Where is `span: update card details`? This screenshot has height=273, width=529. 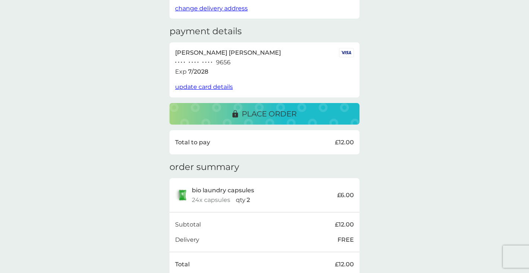
span: update card details is located at coordinates (204, 87).